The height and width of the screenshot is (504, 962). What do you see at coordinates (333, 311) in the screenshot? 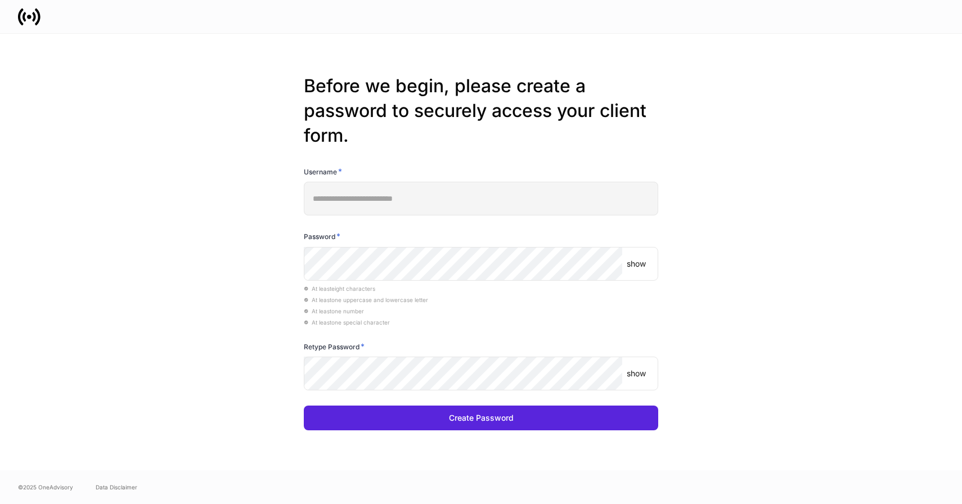
I see `span: At least one number` at bounding box center [333, 311].